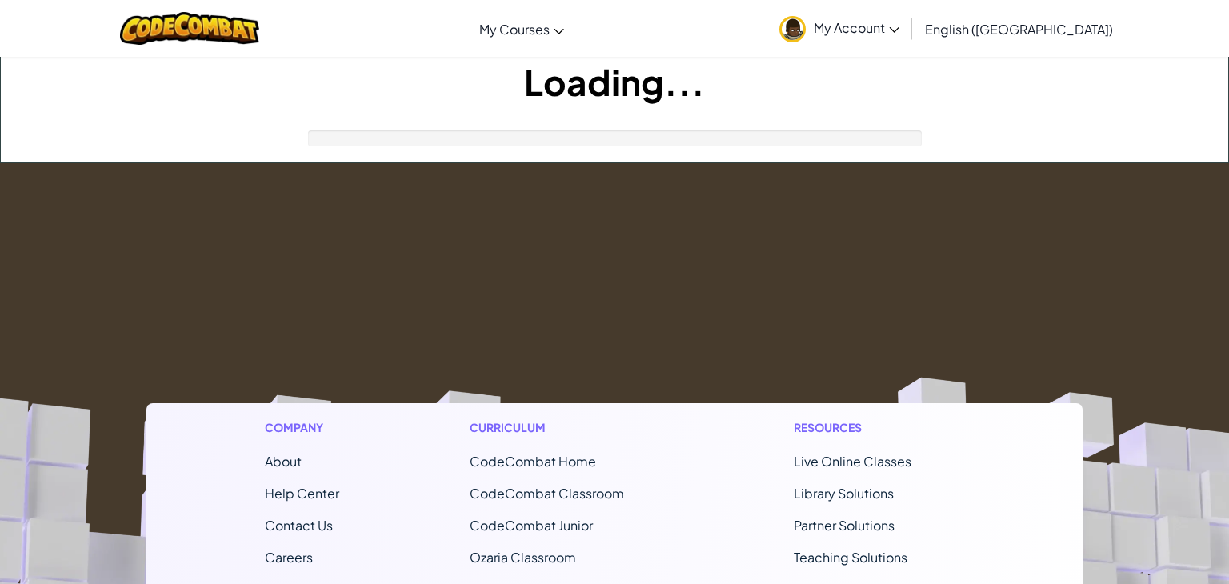 The width and height of the screenshot is (1229, 584). Describe the element at coordinates (289, 557) in the screenshot. I see `a: Careers` at that location.